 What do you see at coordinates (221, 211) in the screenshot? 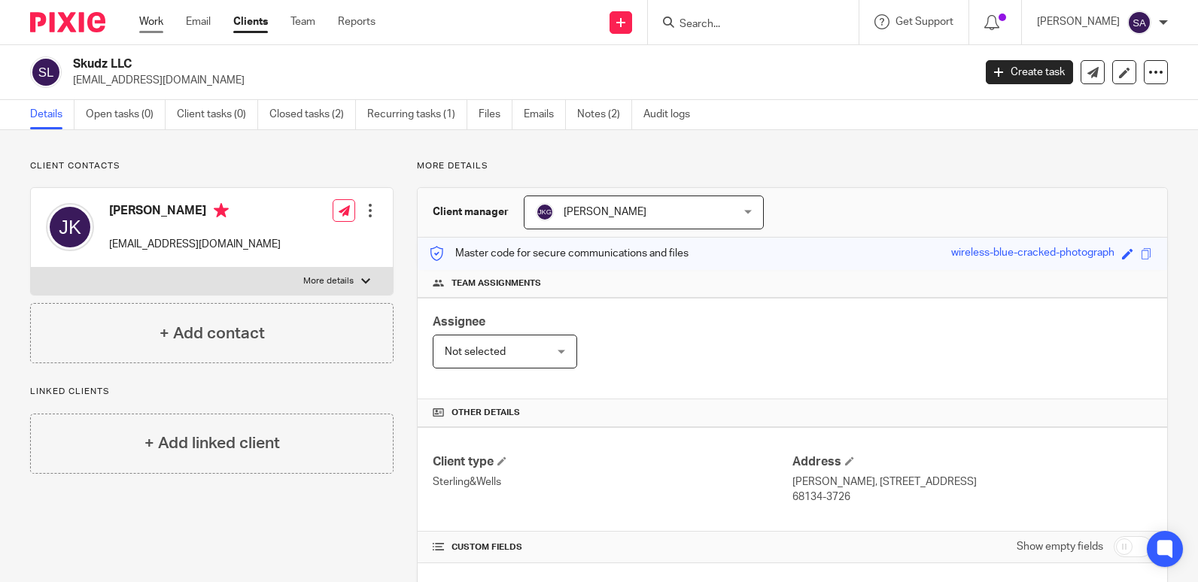
I see `i: Primary` at bounding box center [221, 211].